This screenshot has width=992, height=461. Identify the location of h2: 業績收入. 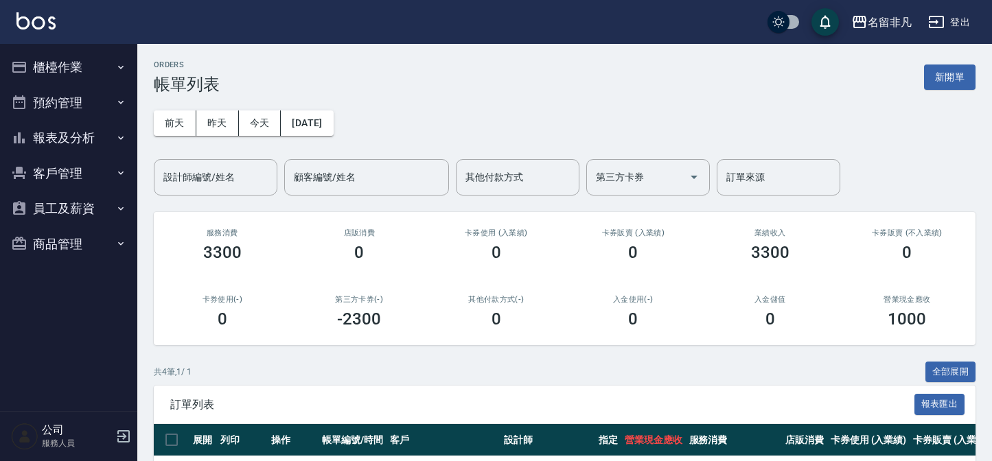
(770, 233).